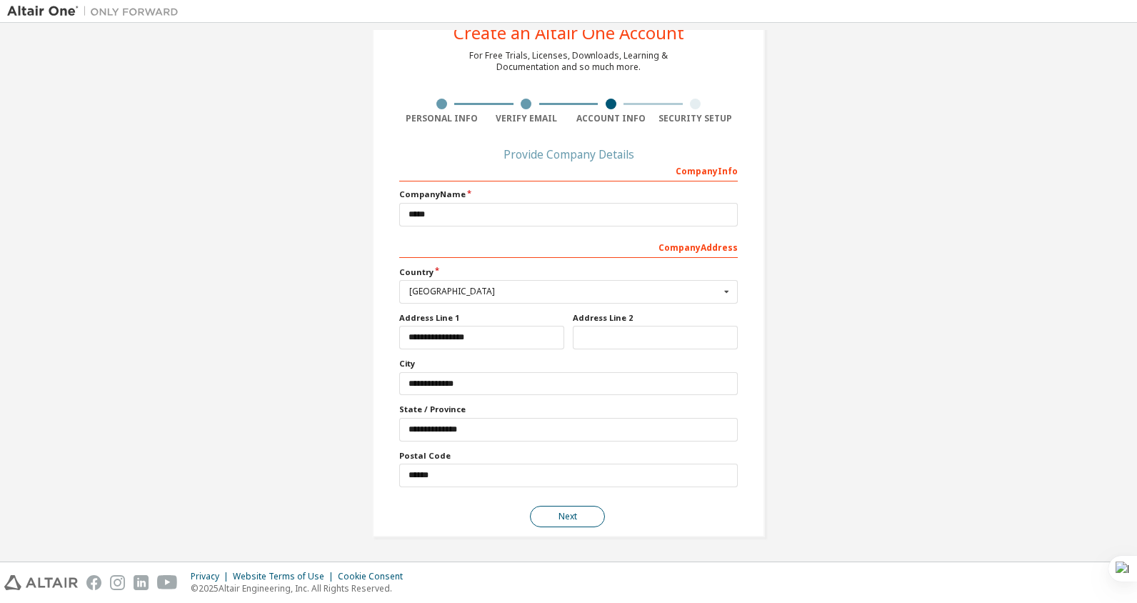  Describe the element at coordinates (569, 154) in the screenshot. I see `div: Provide Company Details` at that location.